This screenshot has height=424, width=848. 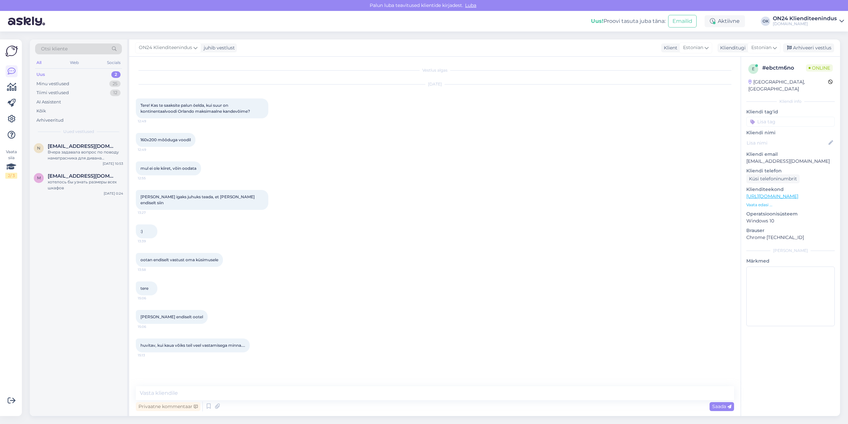 What do you see at coordinates (150, 269) in the screenshot?
I see `span: 13:58` at bounding box center [150, 269].